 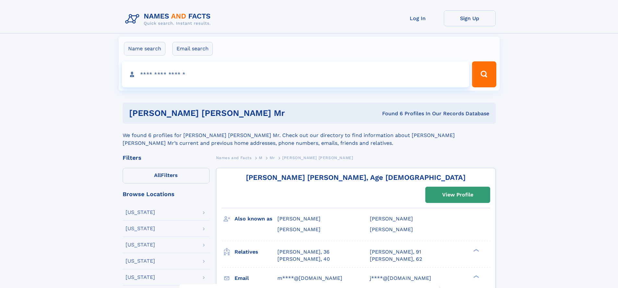 What do you see at coordinates (272, 158) in the screenshot?
I see `span: Mr` at bounding box center [272, 158].